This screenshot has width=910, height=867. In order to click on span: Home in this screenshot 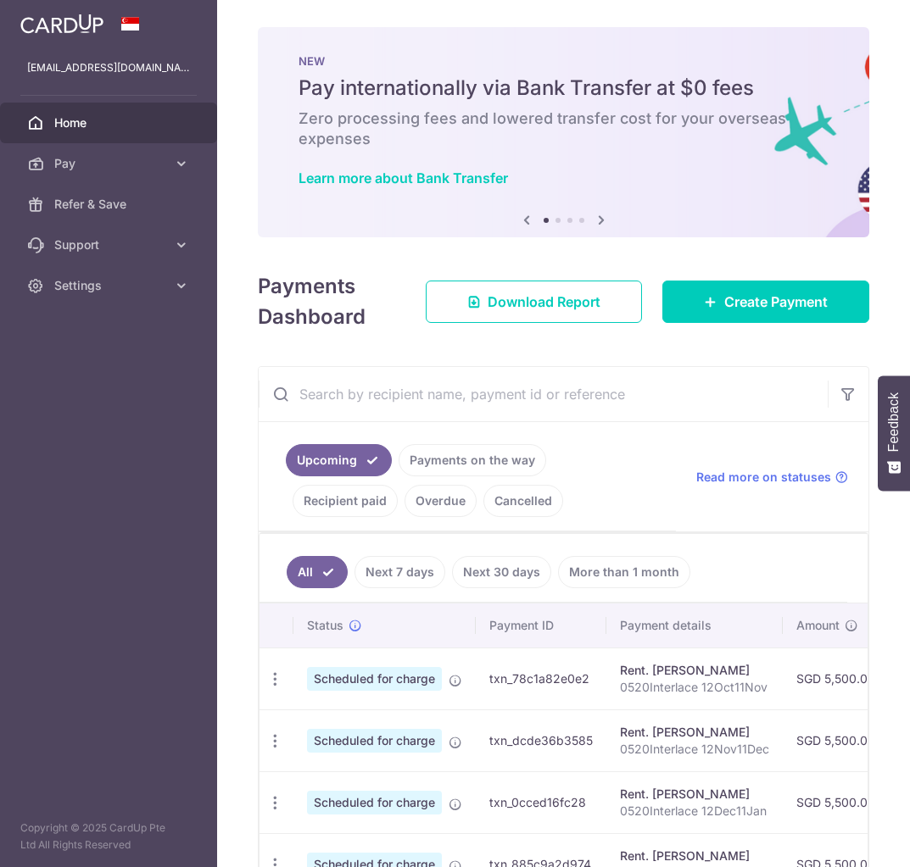, I will do `click(110, 123)`.